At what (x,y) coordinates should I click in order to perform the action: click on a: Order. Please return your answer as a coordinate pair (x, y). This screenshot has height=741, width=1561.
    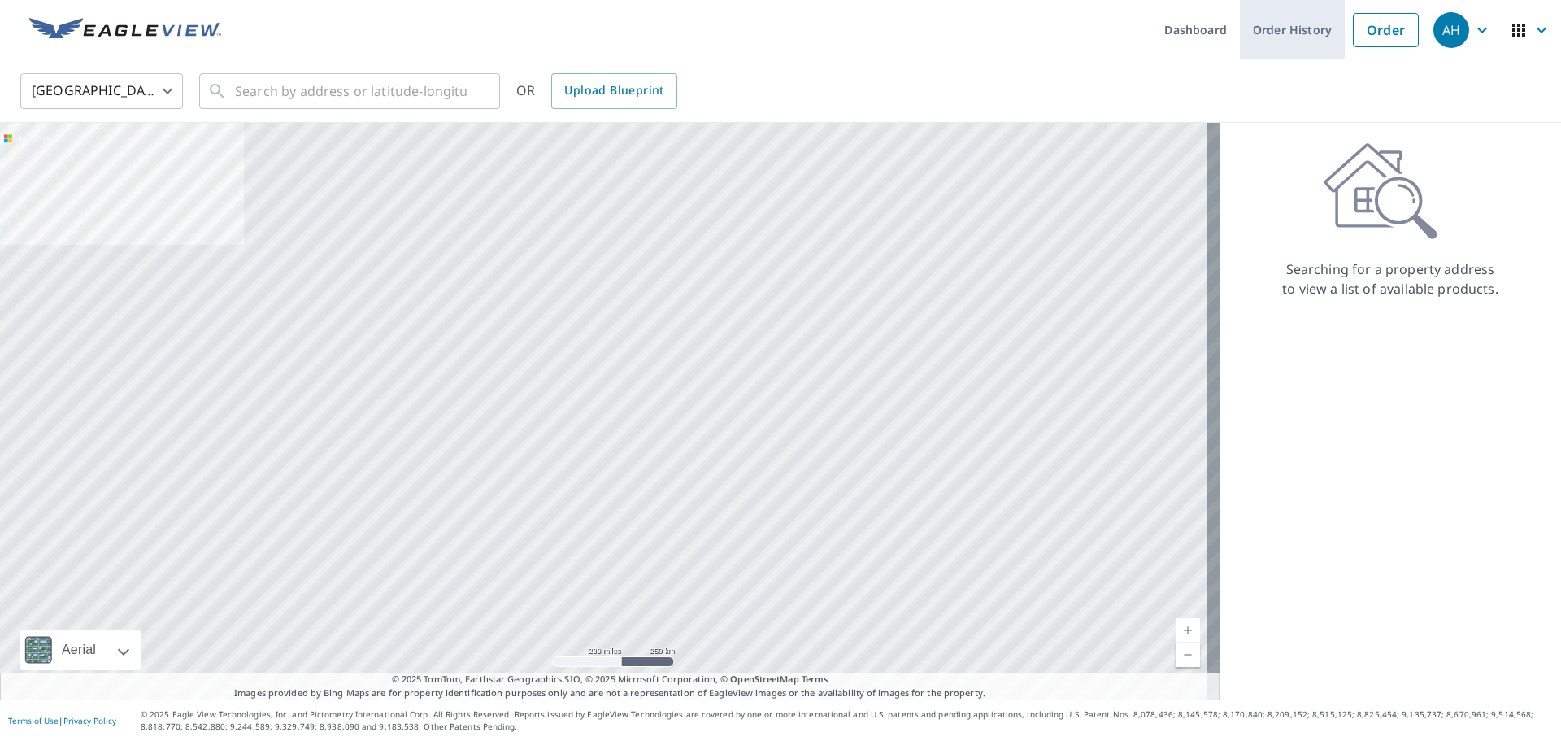
    Looking at the image, I should click on (1385, 30).